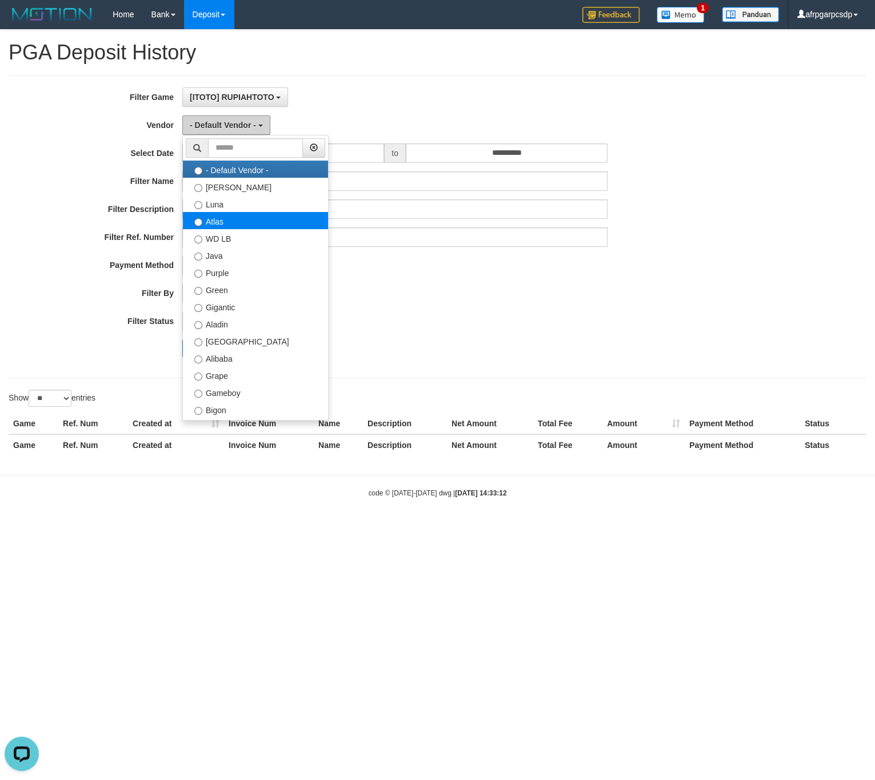 The image size is (875, 780). What do you see at coordinates (256, 221) in the screenshot?
I see `label: Atlas` at bounding box center [256, 221].